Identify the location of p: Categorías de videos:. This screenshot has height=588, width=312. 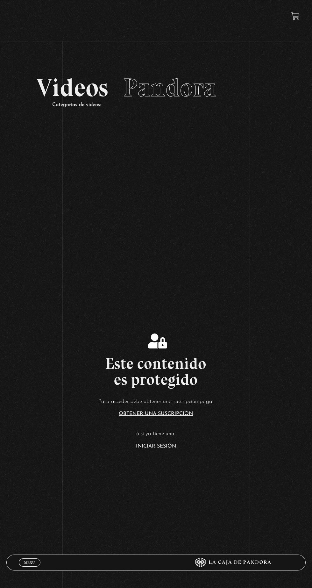
(164, 105).